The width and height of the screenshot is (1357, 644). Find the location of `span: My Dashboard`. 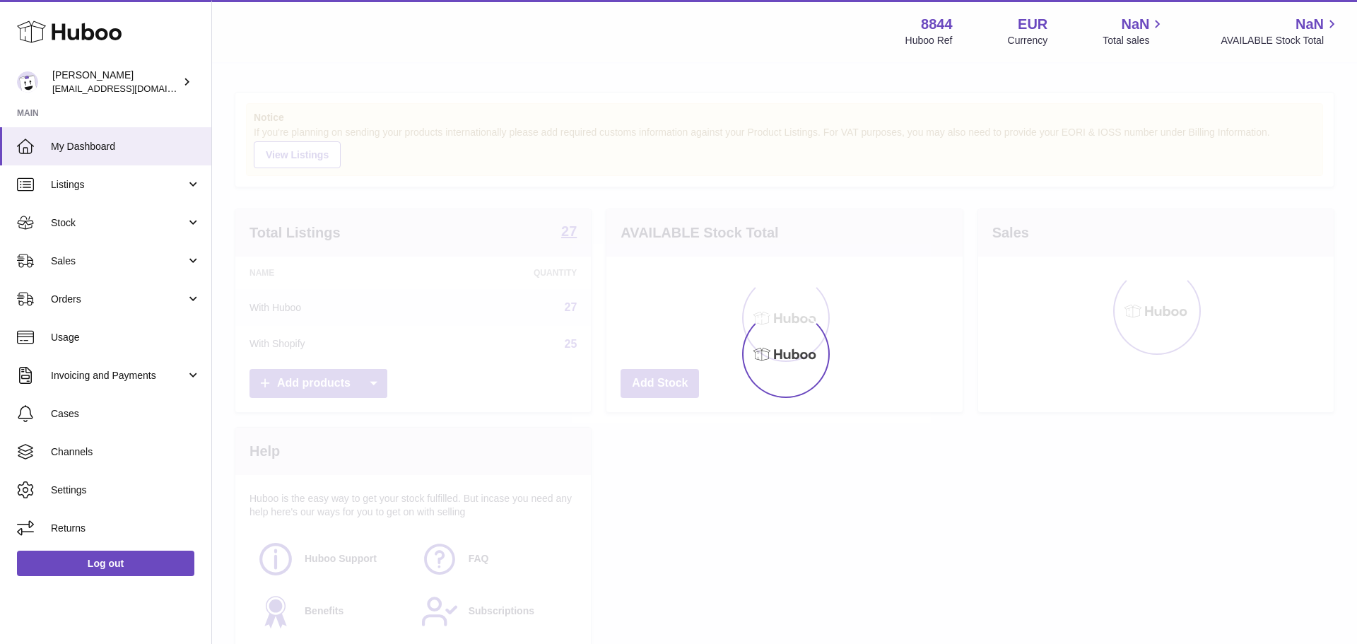

span: My Dashboard is located at coordinates (126, 146).